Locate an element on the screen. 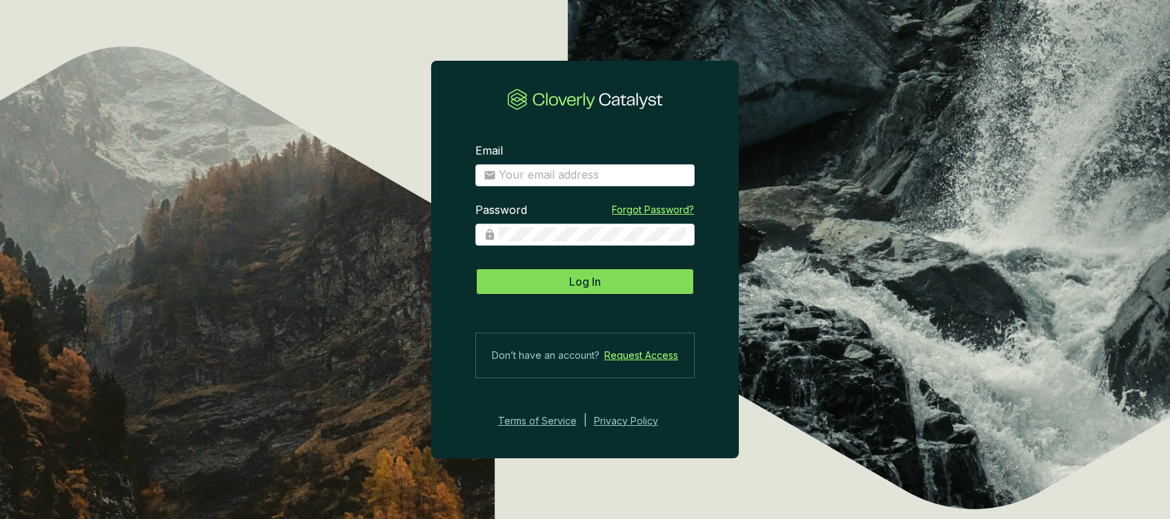  button: Log In is located at coordinates (585, 281).